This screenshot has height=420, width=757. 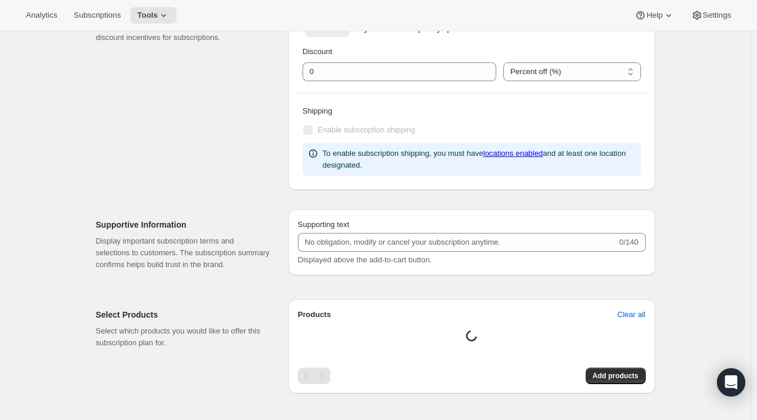 I want to click on span: Add products, so click(x=615, y=376).